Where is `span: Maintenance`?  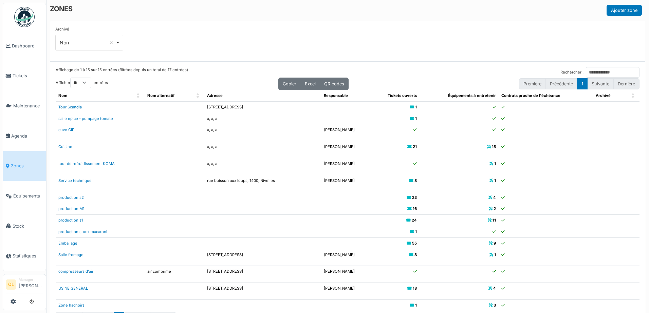 span: Maintenance is located at coordinates (28, 106).